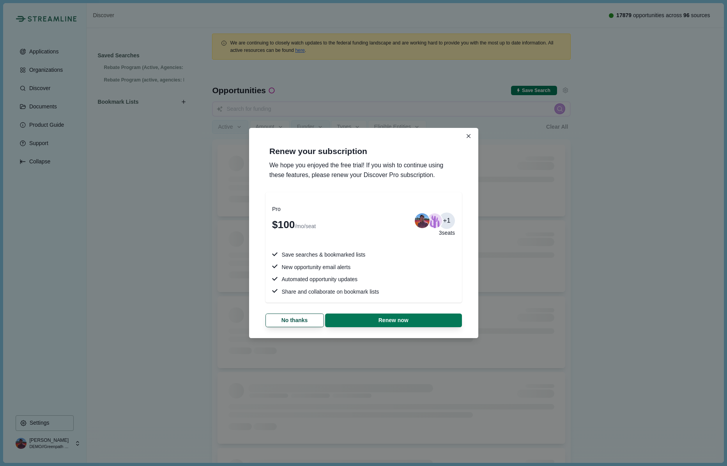 The image size is (727, 466). I want to click on button: No thanks, so click(295, 320).